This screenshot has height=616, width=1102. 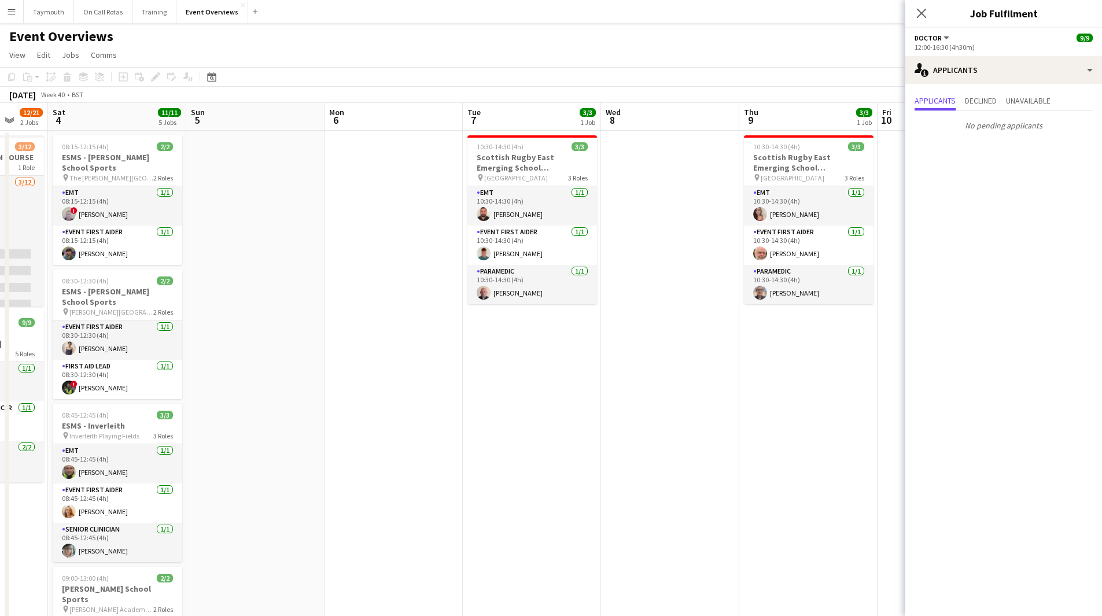 What do you see at coordinates (980, 101) in the screenshot?
I see `span: Declined` at bounding box center [980, 101].